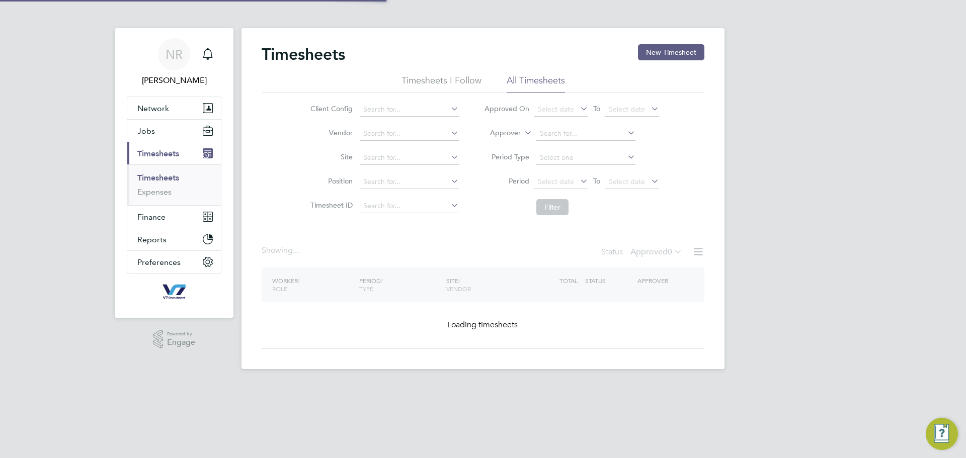  What do you see at coordinates (330, 181) in the screenshot?
I see `label: Position` at bounding box center [330, 181].